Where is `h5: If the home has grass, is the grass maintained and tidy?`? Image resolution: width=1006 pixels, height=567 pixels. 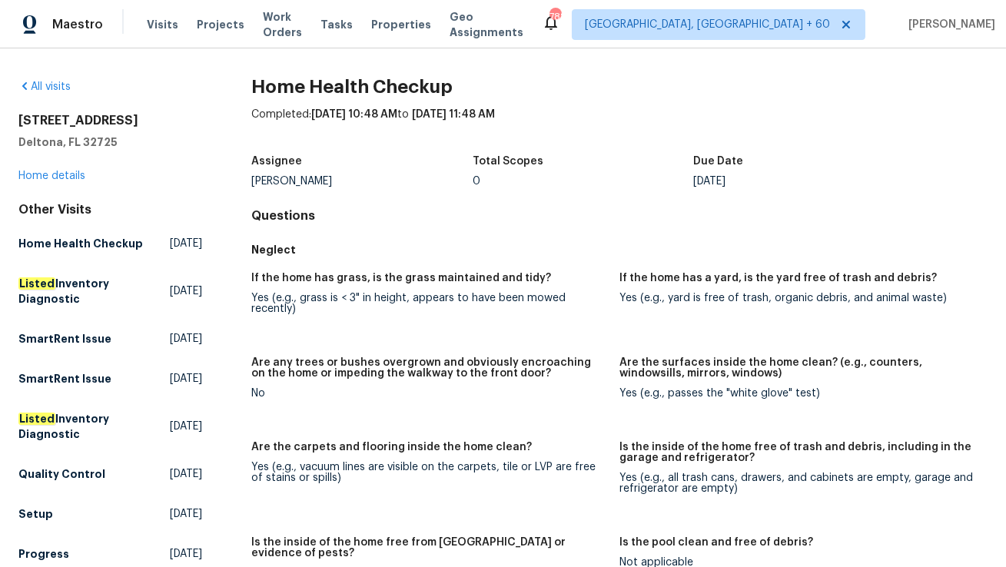 h5: If the home has grass, is the grass maintained and tidy? is located at coordinates (401, 278).